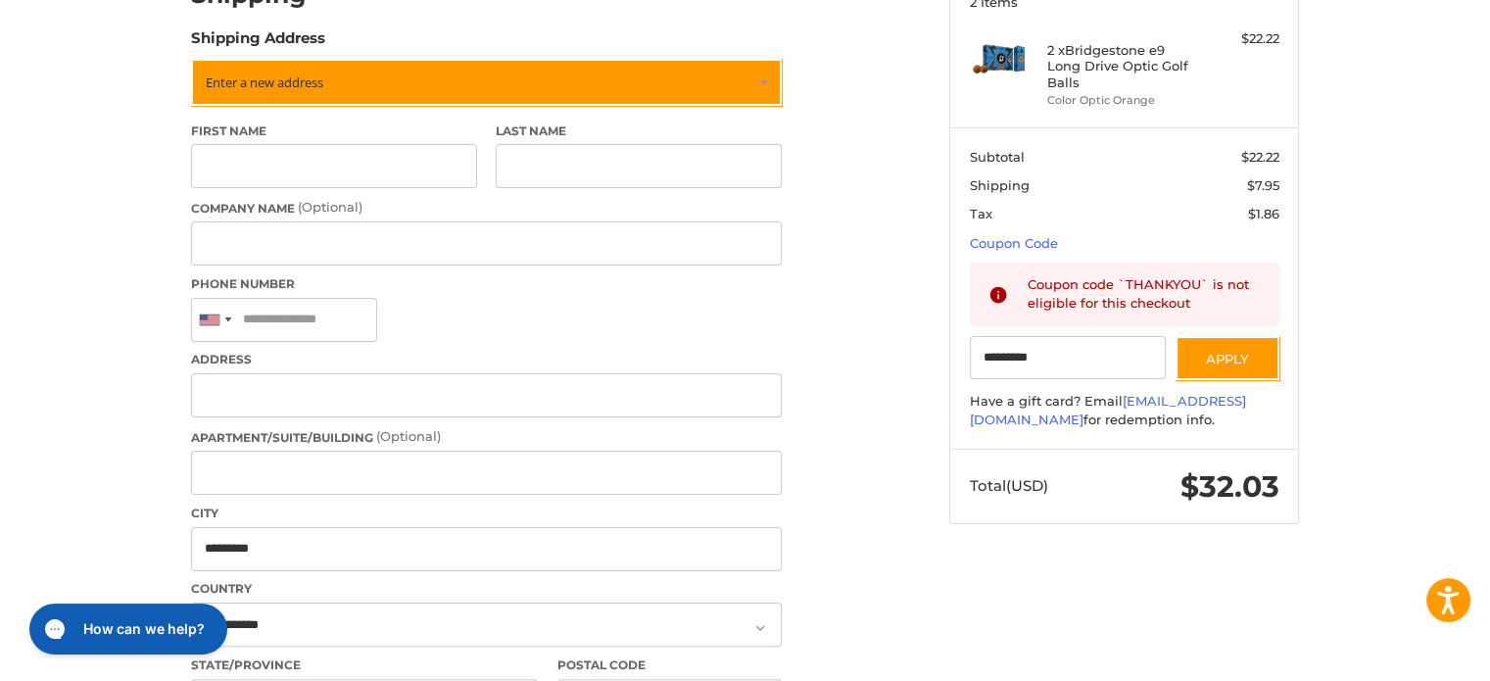 The width and height of the screenshot is (1490, 681). I want to click on div: Have a gift card? Email for redemption info., so click(1124, 410).